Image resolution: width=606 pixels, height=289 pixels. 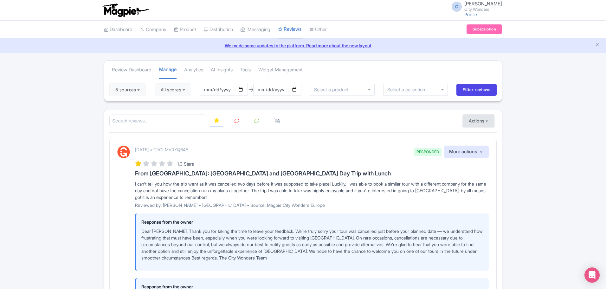 What do you see at coordinates (124, 152) in the screenshot?
I see `img: GetYourGuide Logo` at bounding box center [124, 152].